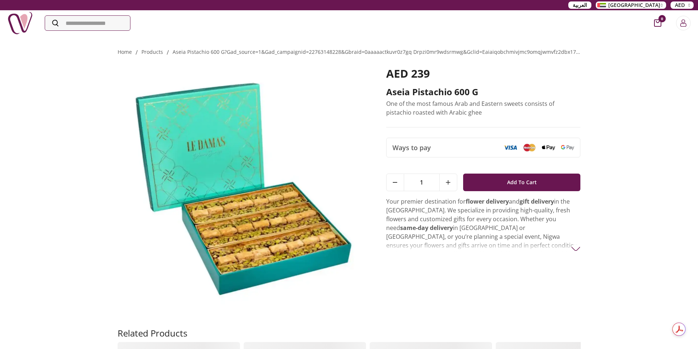 This screenshot has width=698, height=349. I want to click on img: arrow, so click(575, 249).